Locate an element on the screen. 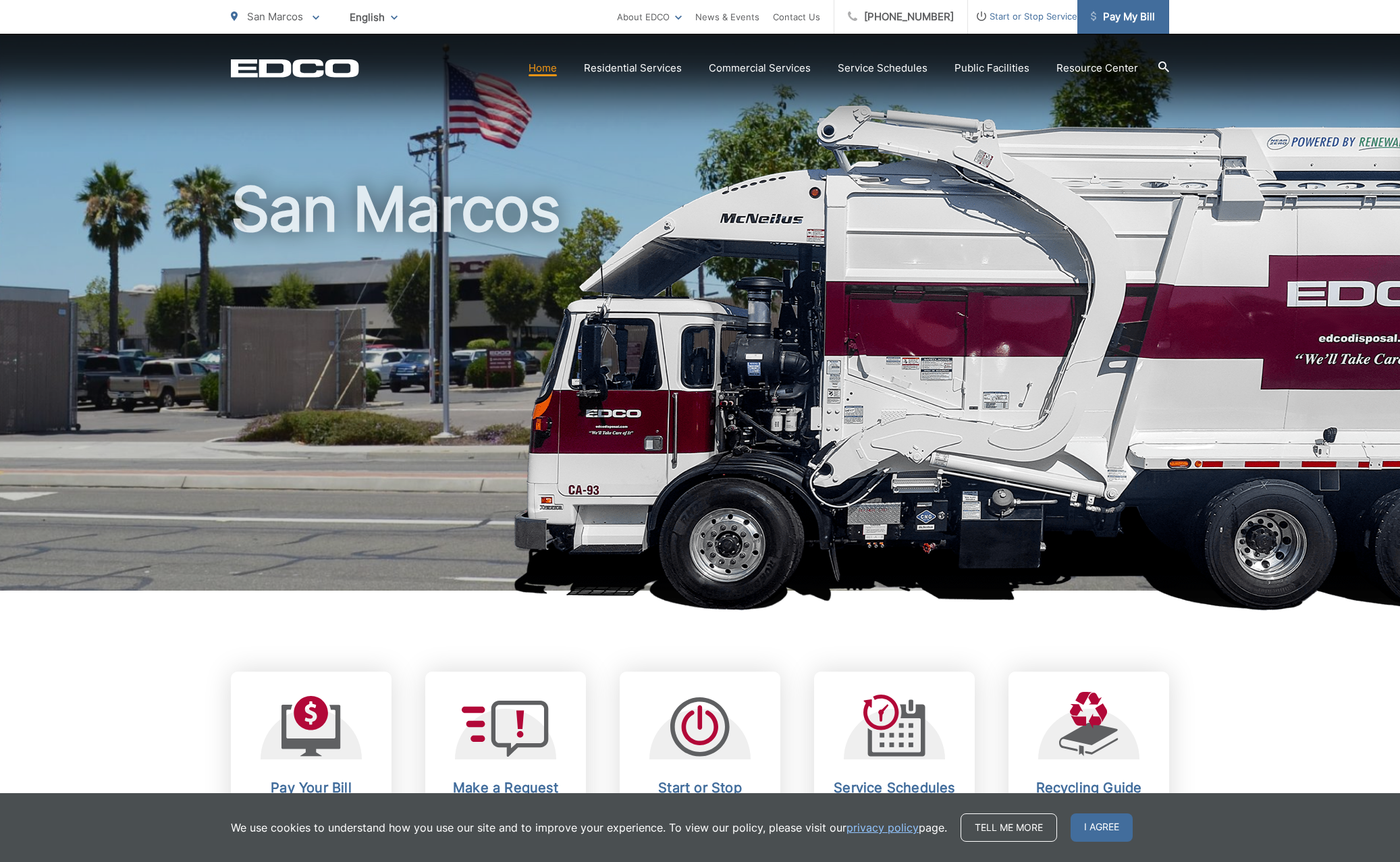  a: privacy policy is located at coordinates (882, 828).